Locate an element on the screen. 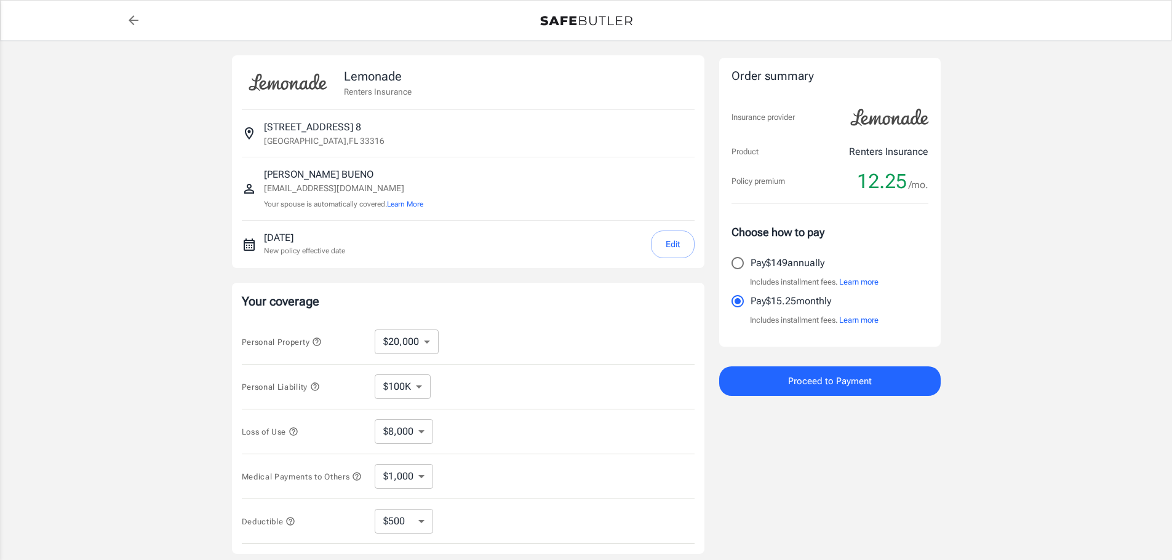 The width and height of the screenshot is (1172, 560). div: Order summary is located at coordinates (830, 76).